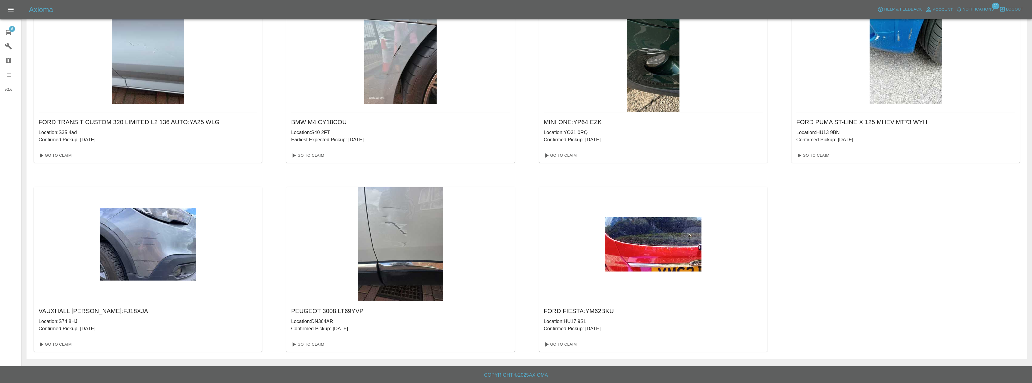 The image size is (1032, 383). What do you see at coordinates (148, 122) in the screenshot?
I see `h6: FORD TRANSIT CUSTOM 320 LIMITED L2 136 AUTO : YA25 WLG` at bounding box center [148, 122].